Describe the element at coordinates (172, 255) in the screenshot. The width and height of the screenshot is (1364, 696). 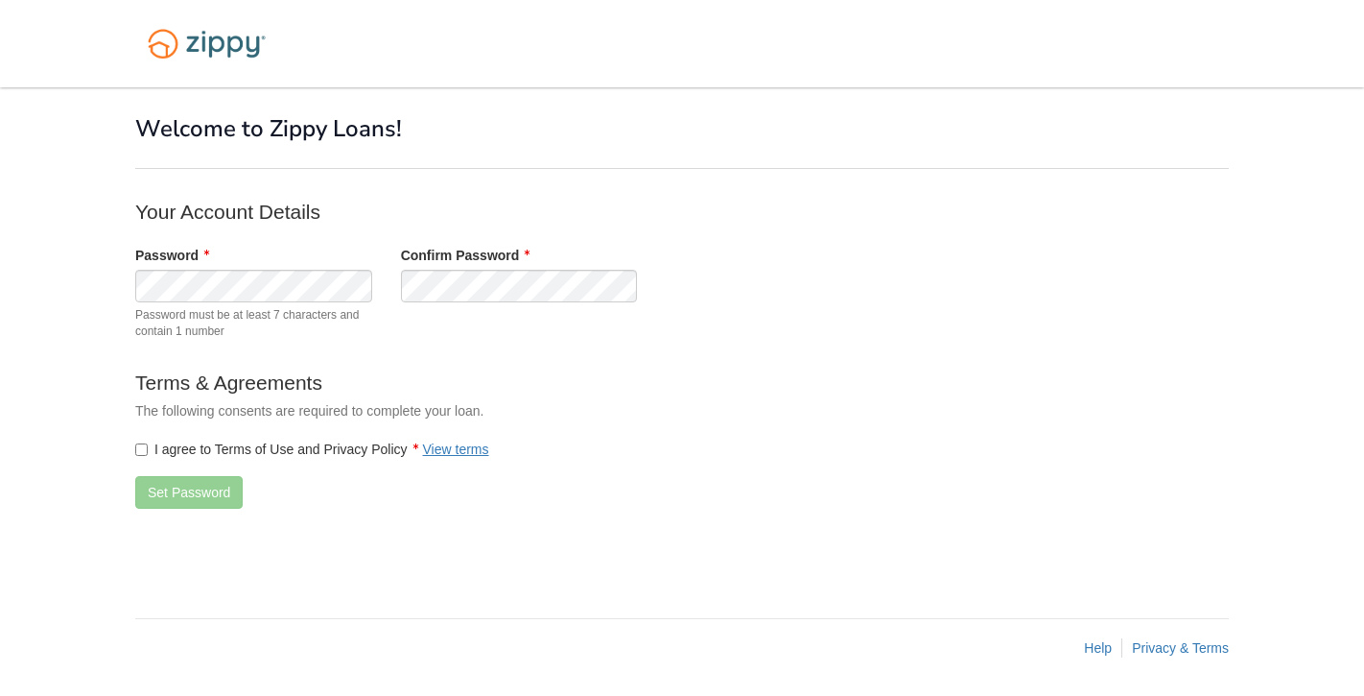
I see `label: Password` at that location.